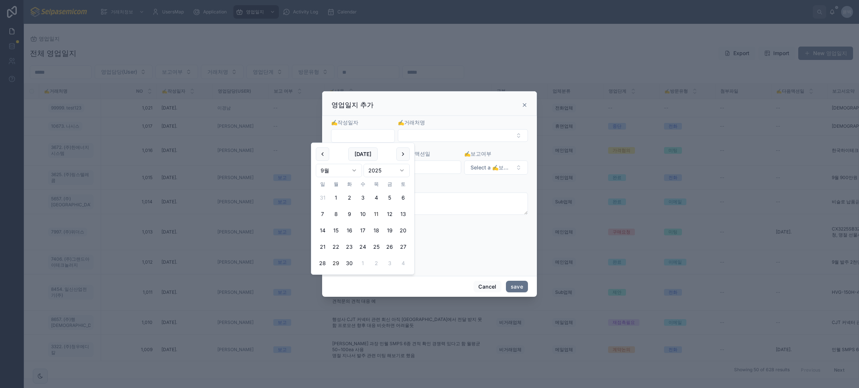  What do you see at coordinates (349, 198) in the screenshot?
I see `button: 2025년 9월 2일 화요일` at bounding box center [349, 198].